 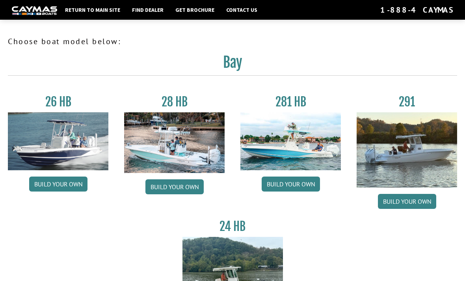 I want to click on h3: 28 HB, so click(x=174, y=102).